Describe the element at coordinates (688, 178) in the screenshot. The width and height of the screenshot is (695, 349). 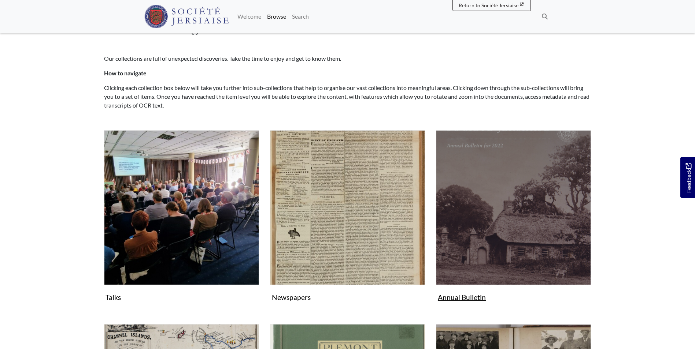
I see `span: Feedback` at that location.